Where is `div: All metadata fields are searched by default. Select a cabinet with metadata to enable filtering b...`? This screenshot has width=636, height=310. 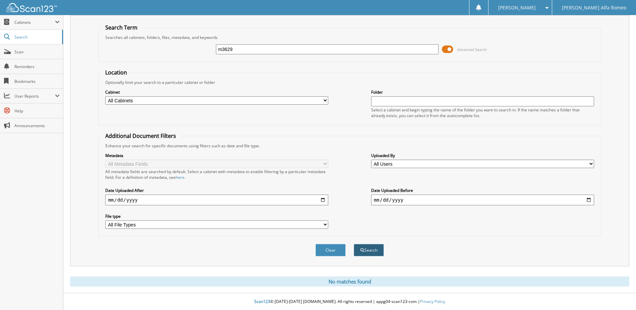 div: All metadata fields are searched by default. Select a cabinet with metadata to enable filtering b... is located at coordinates (217, 174).